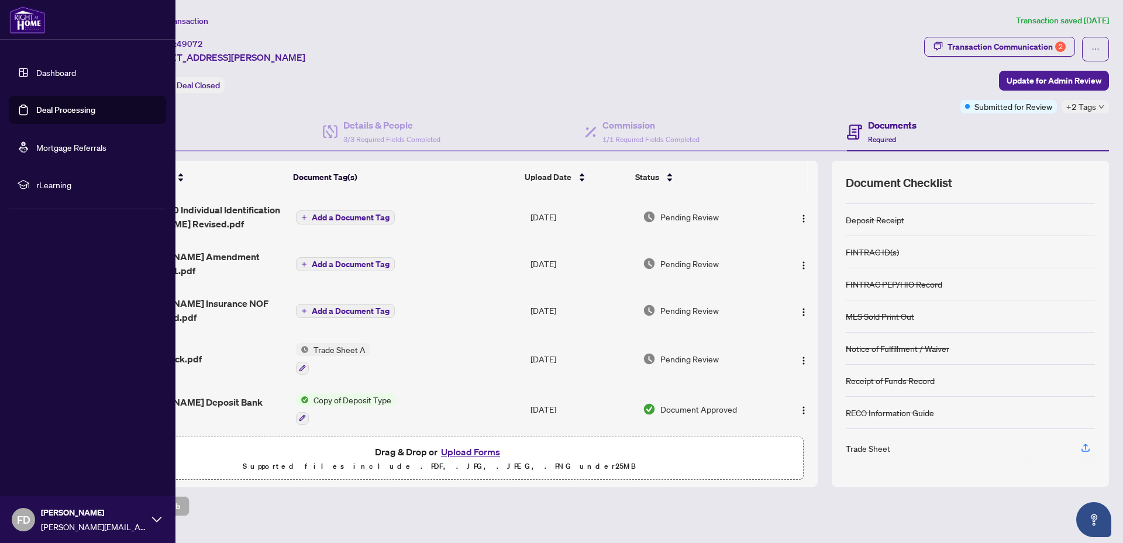 Image resolution: width=1123 pixels, height=543 pixels. What do you see at coordinates (1054, 81) in the screenshot?
I see `button: Update for Admin Review` at bounding box center [1054, 81].